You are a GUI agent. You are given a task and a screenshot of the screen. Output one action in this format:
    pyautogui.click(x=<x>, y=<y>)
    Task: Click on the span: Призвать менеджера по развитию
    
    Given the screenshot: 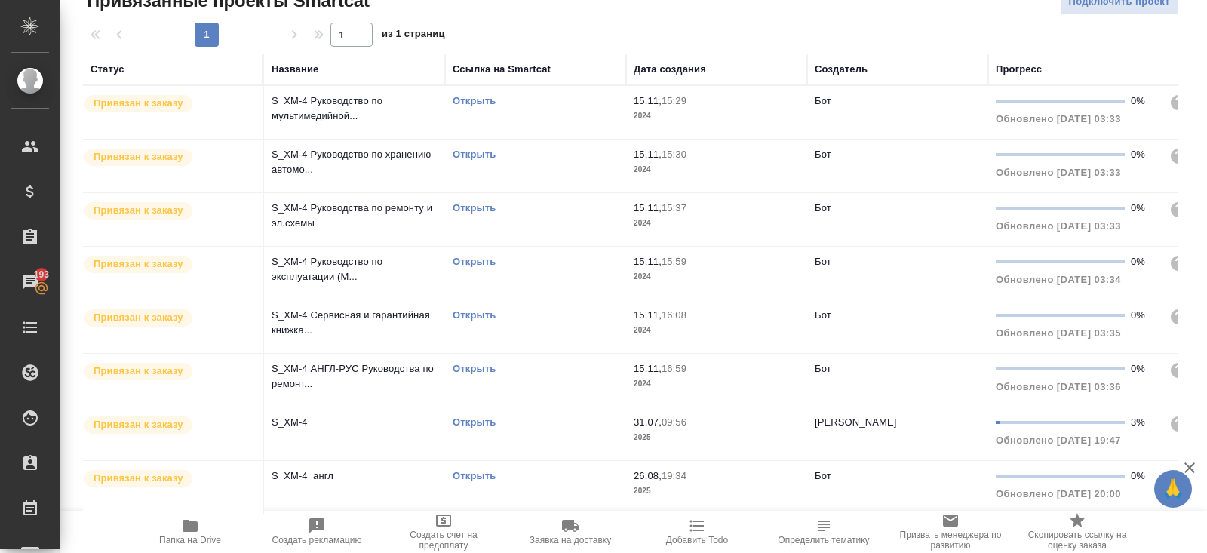 What is the action you would take?
    pyautogui.click(x=951, y=540)
    